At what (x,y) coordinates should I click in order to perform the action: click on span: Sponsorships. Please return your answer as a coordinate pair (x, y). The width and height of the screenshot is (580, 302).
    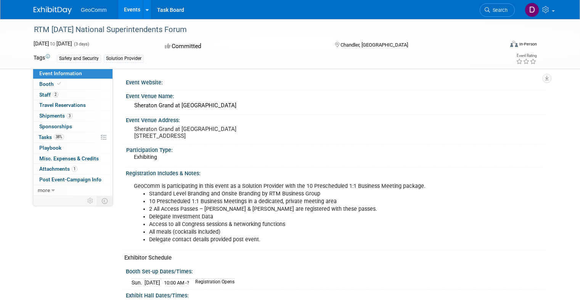
    Looking at the image, I should click on (56, 126).